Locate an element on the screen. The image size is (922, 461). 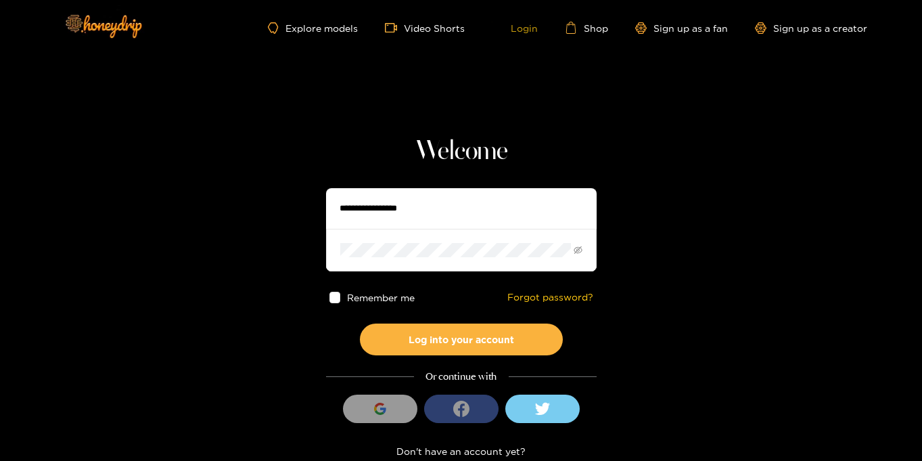
h1: Welcome is located at coordinates (461, 151).